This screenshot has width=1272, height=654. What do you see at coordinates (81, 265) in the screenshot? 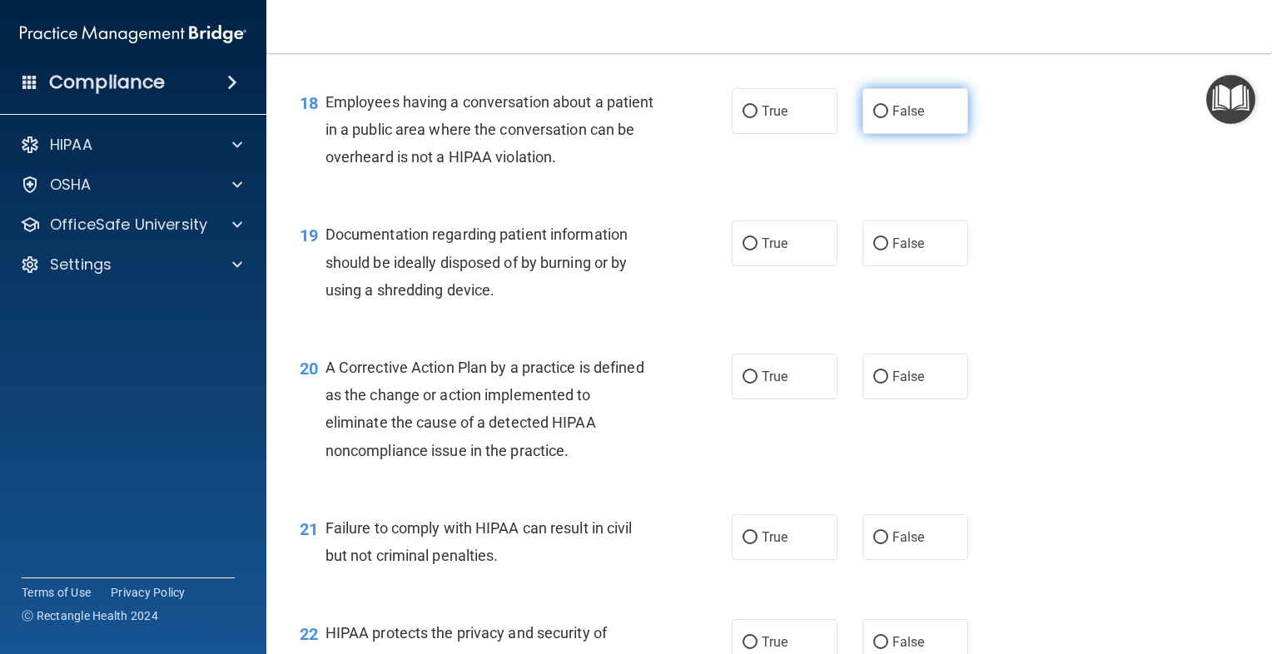
I see `p: Settings` at bounding box center [81, 265].